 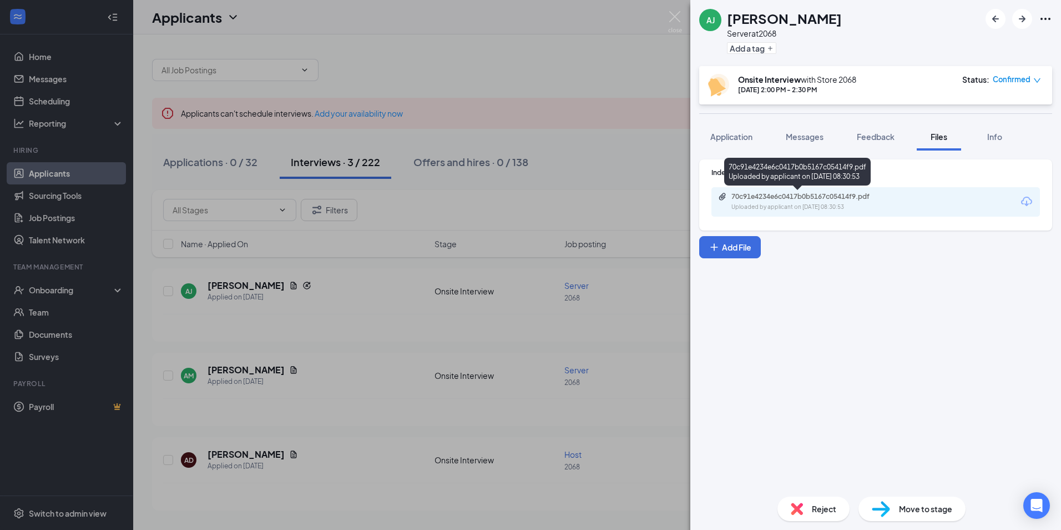 I want to click on svg: ArrowLeftNew, so click(x=996, y=19).